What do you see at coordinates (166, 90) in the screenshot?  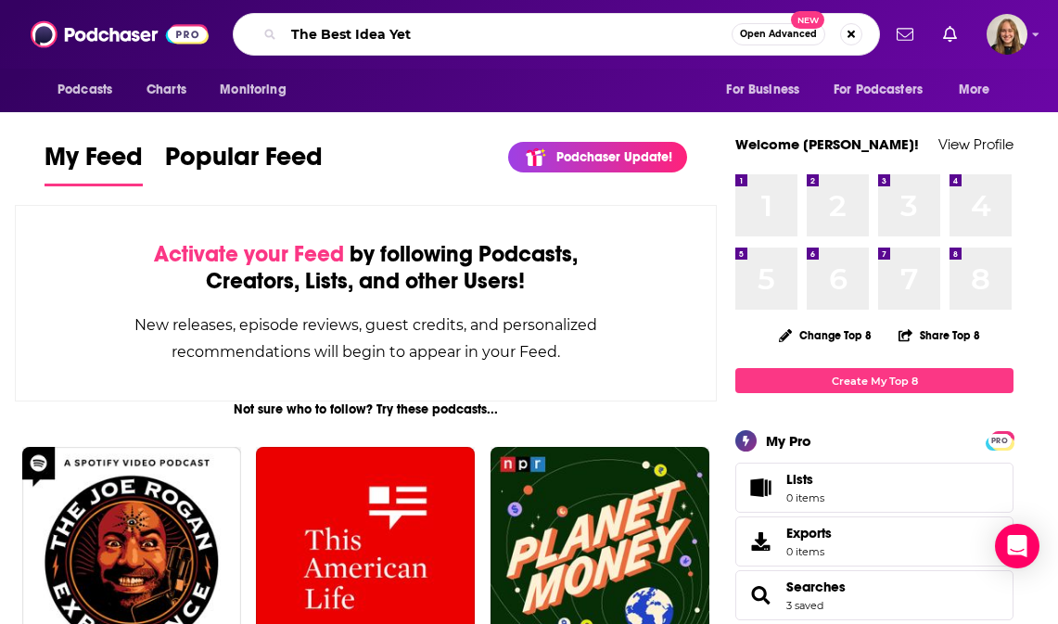 I see `span: Charts` at bounding box center [166, 90].